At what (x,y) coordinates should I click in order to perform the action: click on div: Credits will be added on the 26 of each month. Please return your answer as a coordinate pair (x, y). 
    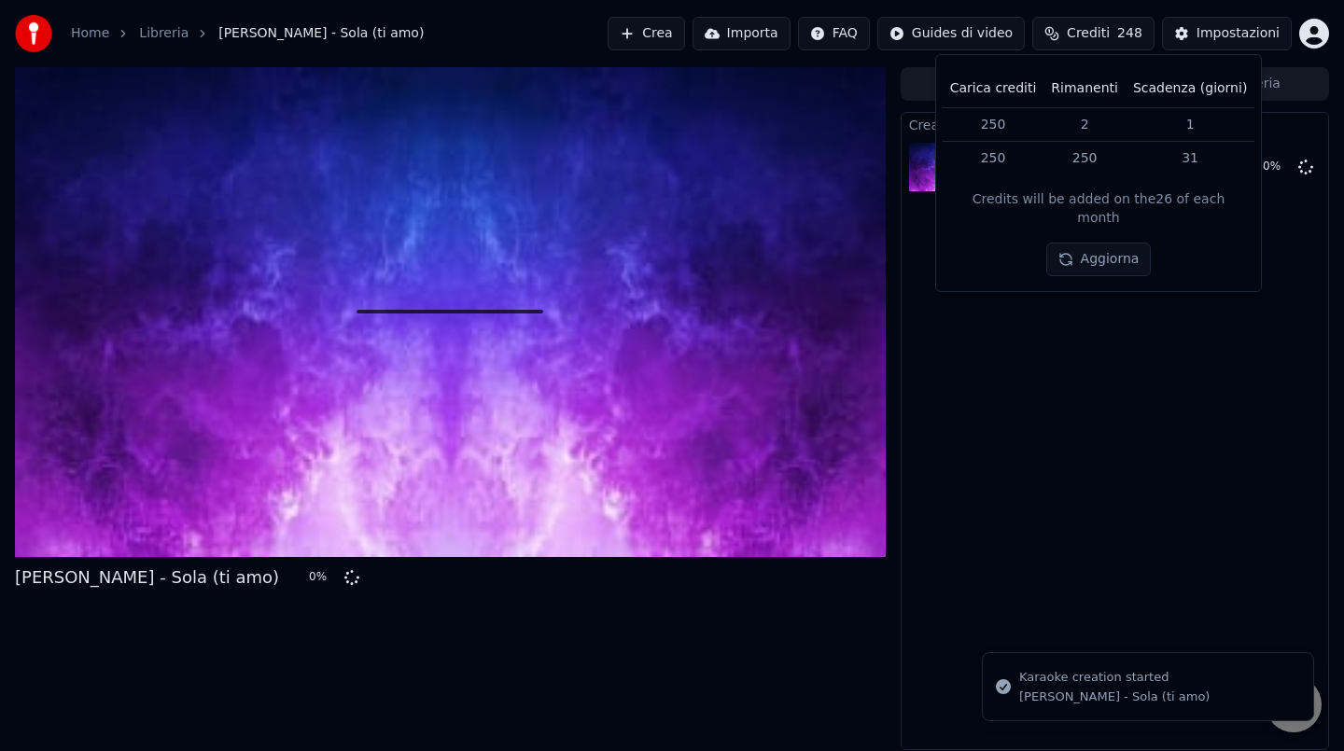
    Looking at the image, I should click on (1099, 209).